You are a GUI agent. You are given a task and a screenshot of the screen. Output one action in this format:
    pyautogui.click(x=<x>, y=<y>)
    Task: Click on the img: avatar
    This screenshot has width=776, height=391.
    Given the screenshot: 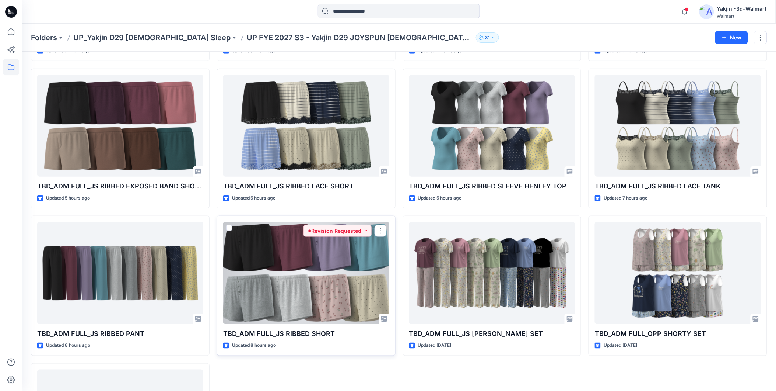 What is the action you would take?
    pyautogui.click(x=707, y=12)
    